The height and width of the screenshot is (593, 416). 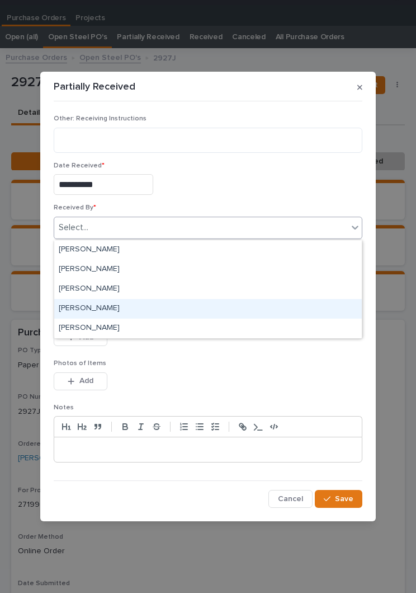 What do you see at coordinates (95, 87) in the screenshot?
I see `p: Partially Received` at bounding box center [95, 87].